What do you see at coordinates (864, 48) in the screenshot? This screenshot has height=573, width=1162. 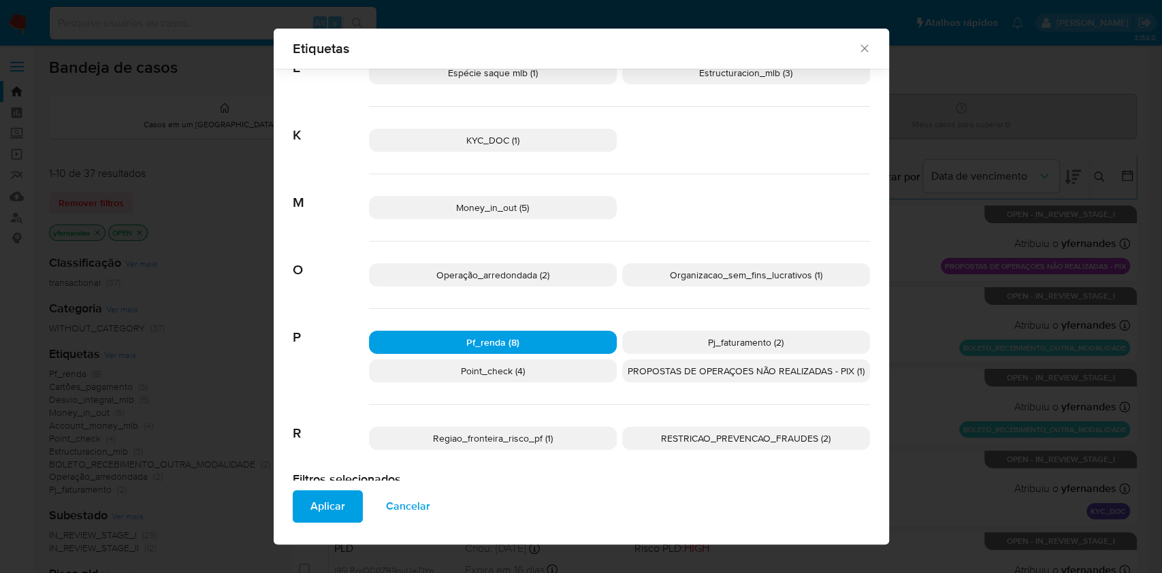 I see `button: Fechar` at bounding box center [864, 48].